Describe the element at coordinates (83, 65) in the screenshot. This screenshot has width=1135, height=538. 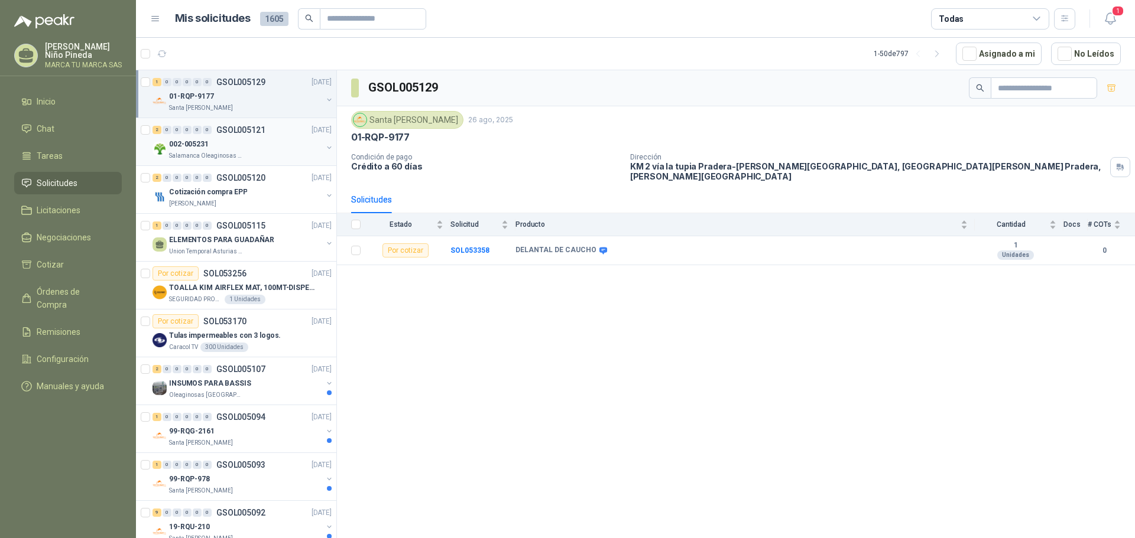
I see `p: MARCA TU MARCA SAS` at that location.